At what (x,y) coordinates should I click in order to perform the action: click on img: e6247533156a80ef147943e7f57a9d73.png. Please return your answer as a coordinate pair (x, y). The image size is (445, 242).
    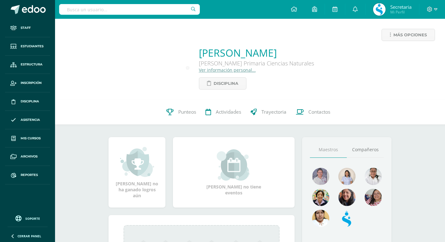
    Looking at the image, I should click on (321, 176).